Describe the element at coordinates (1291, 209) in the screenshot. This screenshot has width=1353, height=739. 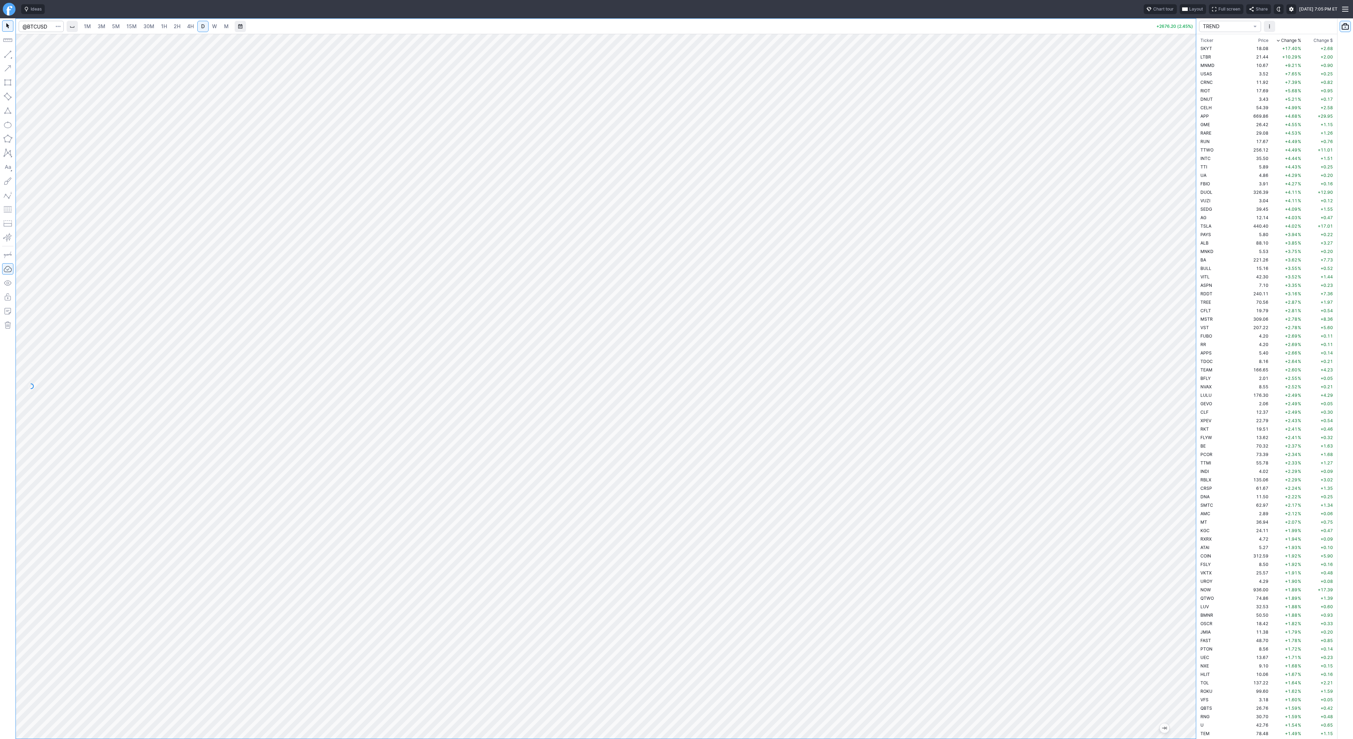
I see `span: +4.09` at that location.